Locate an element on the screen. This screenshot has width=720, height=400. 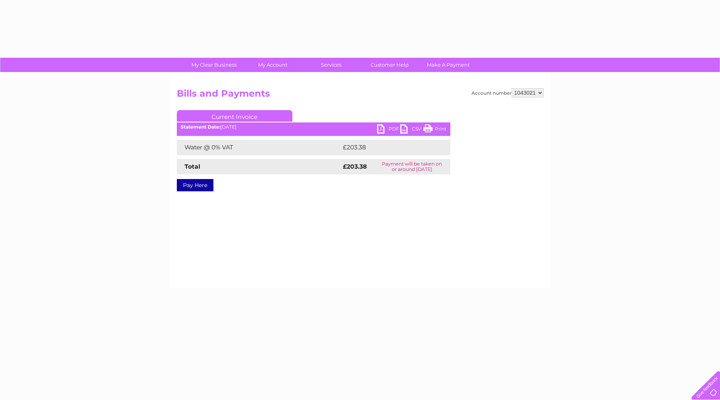
a: My Account is located at coordinates (272, 65).